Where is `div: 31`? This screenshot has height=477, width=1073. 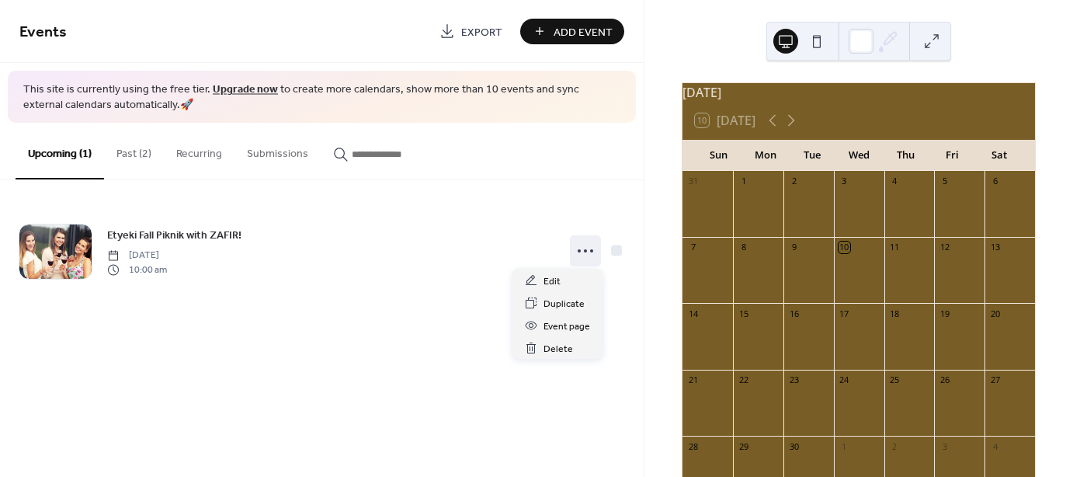
div: 31 is located at coordinates (693, 181).